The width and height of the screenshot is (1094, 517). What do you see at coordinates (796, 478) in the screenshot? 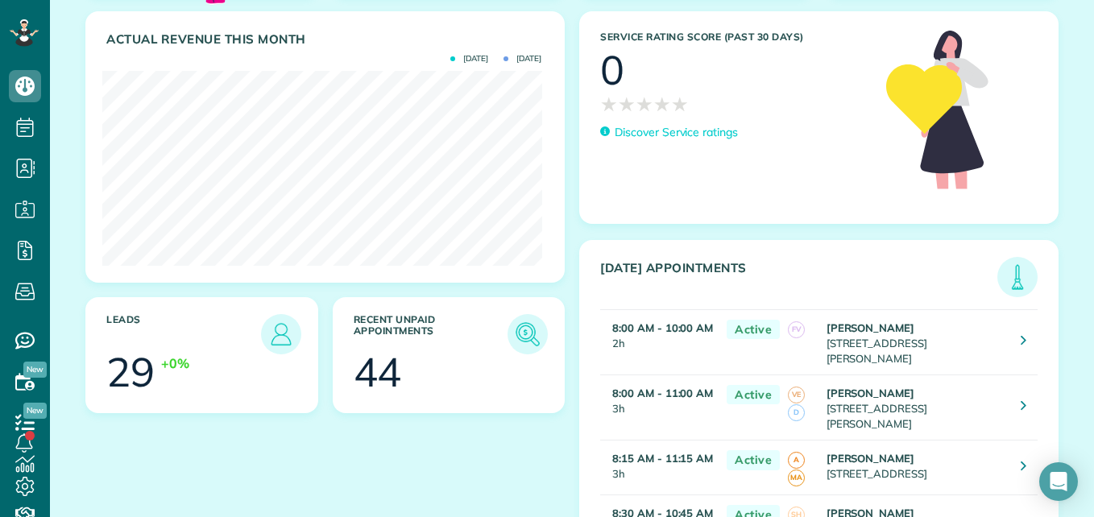
I see `span: MA` at bounding box center [796, 478].